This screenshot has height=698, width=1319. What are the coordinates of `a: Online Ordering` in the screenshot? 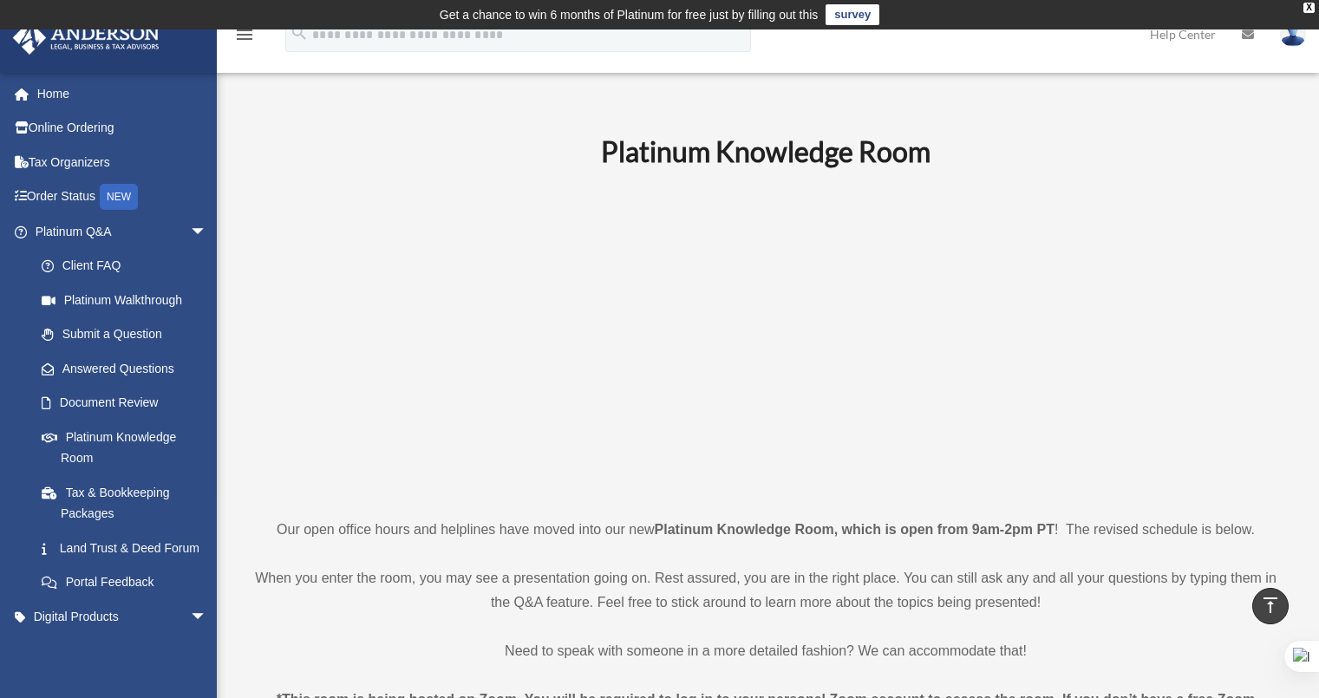 It's located at (122, 128).